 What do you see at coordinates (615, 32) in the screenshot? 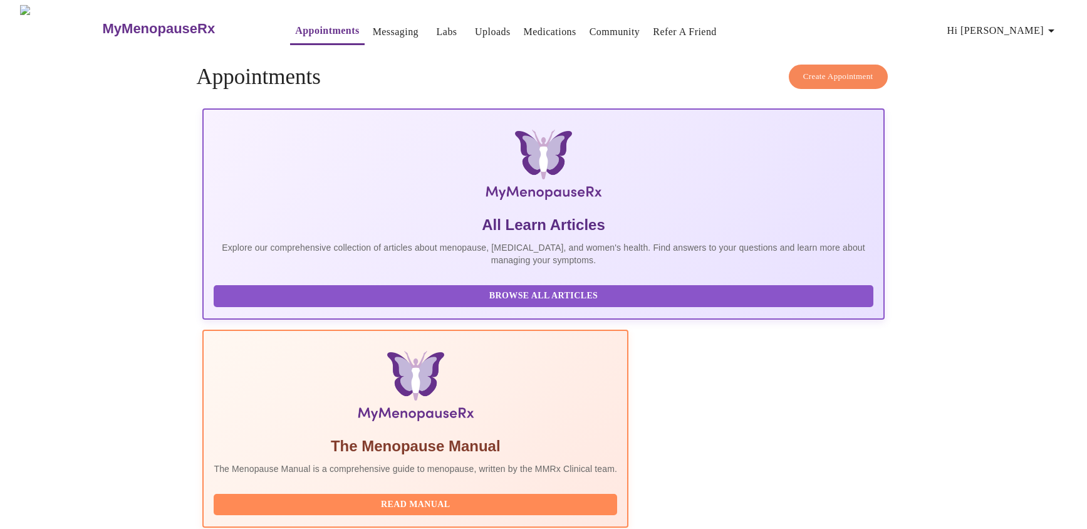
I see `button: Community` at bounding box center [615, 32].